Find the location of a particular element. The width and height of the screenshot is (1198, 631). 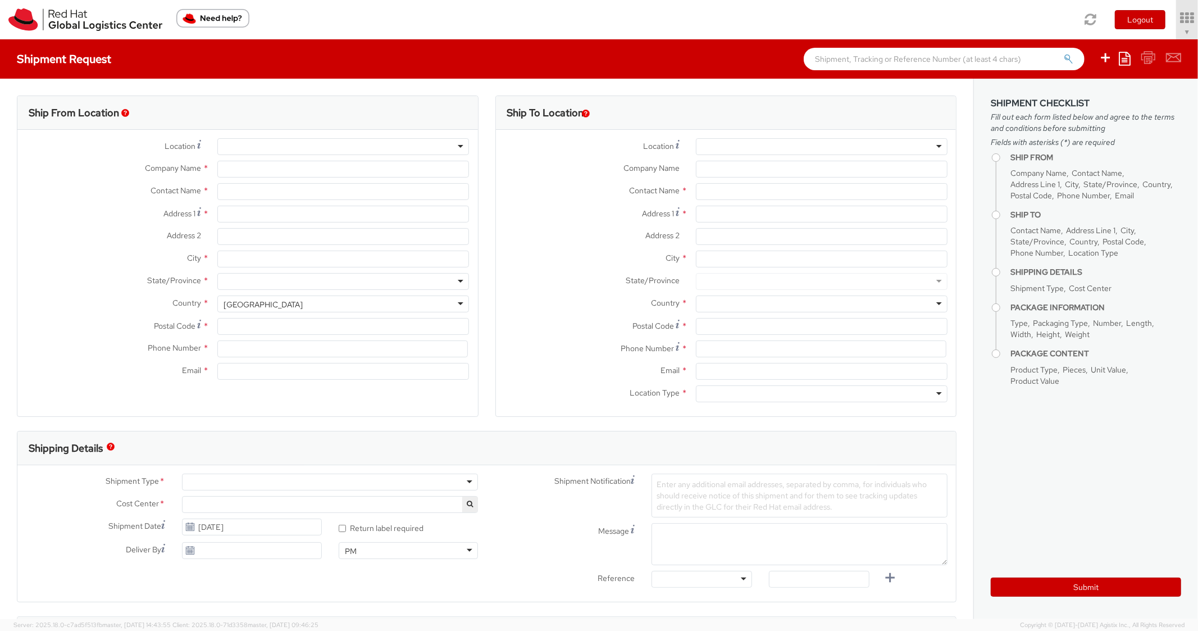

h3: Ship To Location is located at coordinates (545, 113).